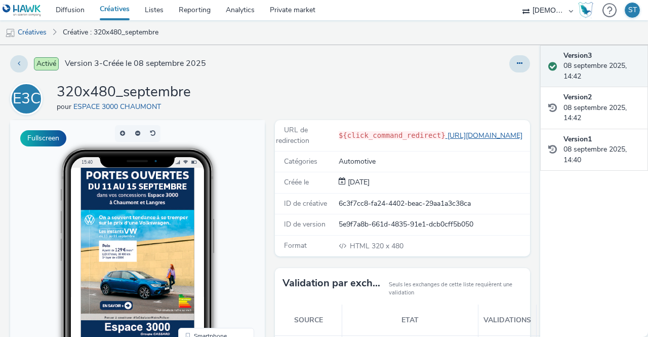 The width and height of the screenshot is (648, 337). What do you see at coordinates (578, 97) in the screenshot?
I see `strong: Version 2` at bounding box center [578, 97].